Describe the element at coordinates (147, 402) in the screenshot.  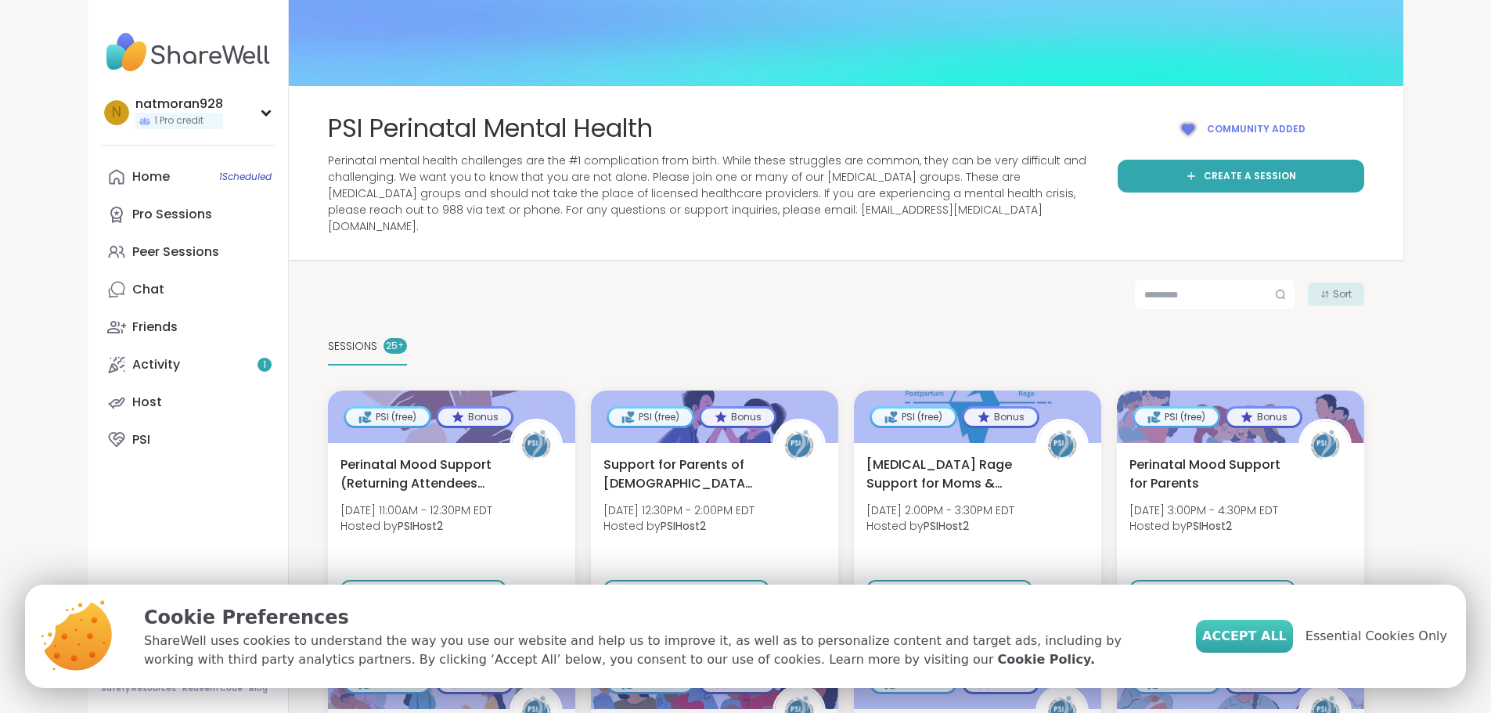
I see `div: Host` at that location.